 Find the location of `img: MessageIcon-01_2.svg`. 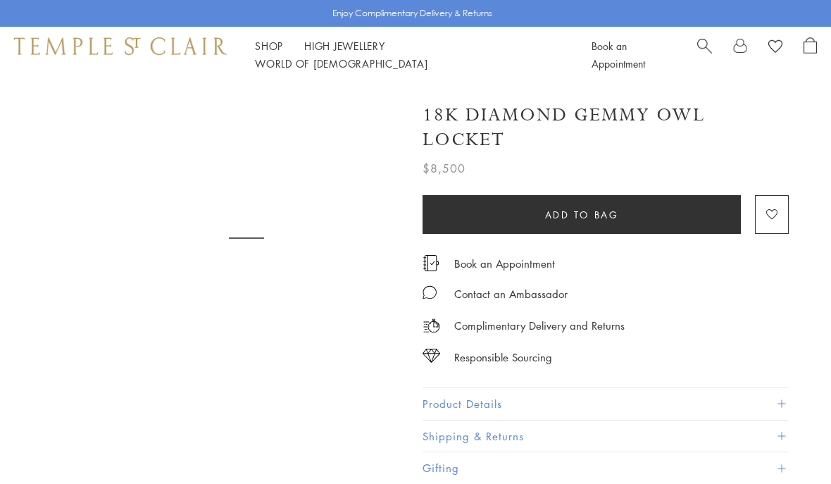

img: MessageIcon-01_2.svg is located at coordinates (430, 292).